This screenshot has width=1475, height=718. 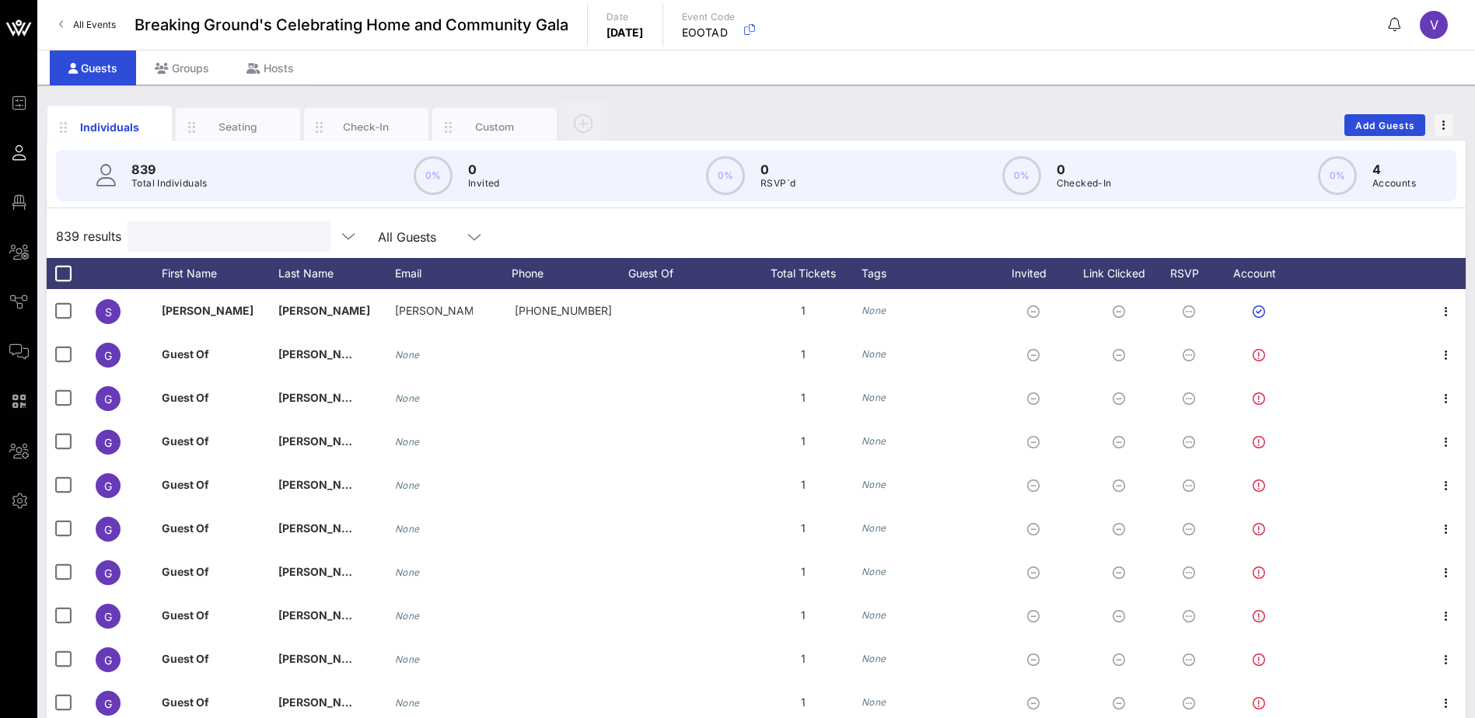 I want to click on span: Add Guests, so click(x=1385, y=125).